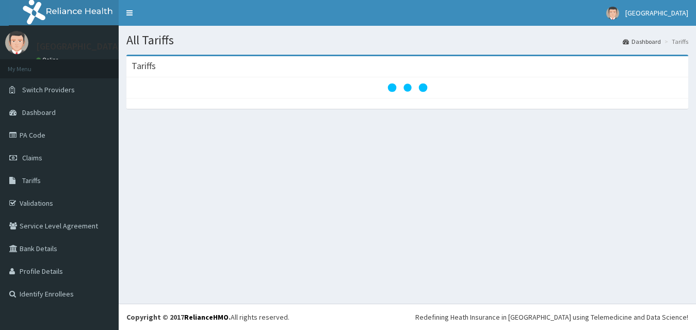  What do you see at coordinates (407, 40) in the screenshot?
I see `h1: All Tariffs` at bounding box center [407, 40].